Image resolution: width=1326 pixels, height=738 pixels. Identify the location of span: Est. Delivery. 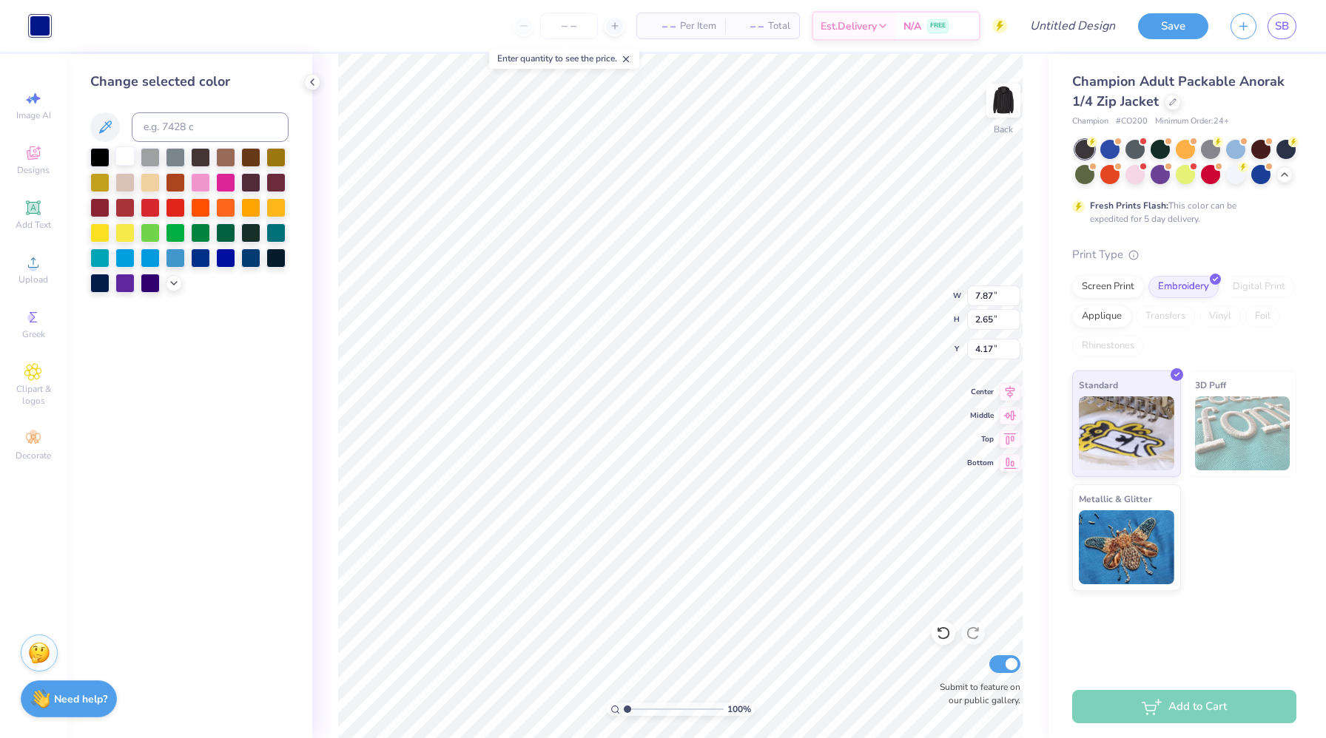
(849, 26).